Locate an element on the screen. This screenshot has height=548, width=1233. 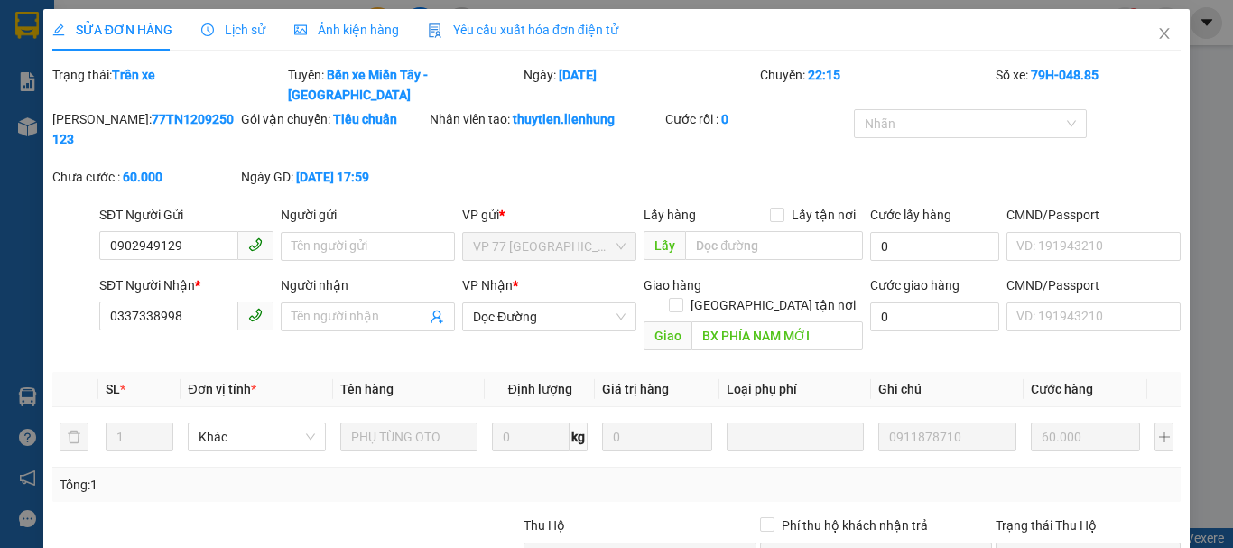
div: Chưa cước : is located at coordinates (144, 177).